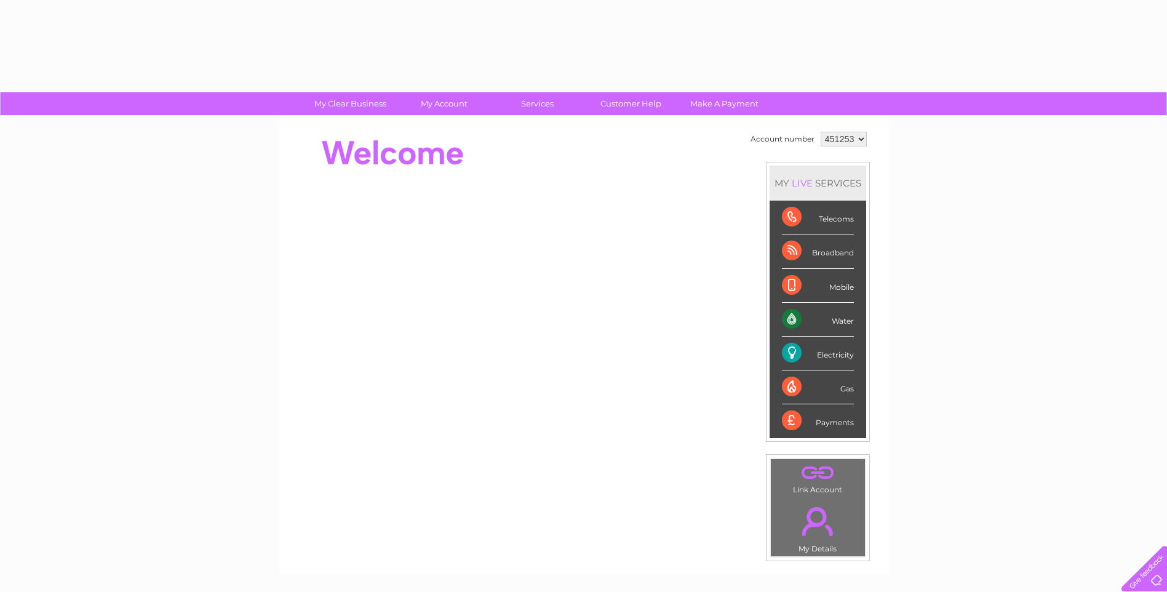  What do you see at coordinates (802, 183) in the screenshot?
I see `div: LIVE` at bounding box center [802, 183].